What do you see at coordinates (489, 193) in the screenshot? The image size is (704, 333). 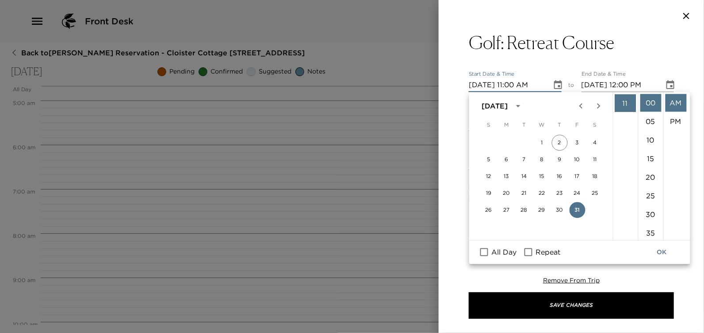 I see `button: 19` at bounding box center [489, 193].